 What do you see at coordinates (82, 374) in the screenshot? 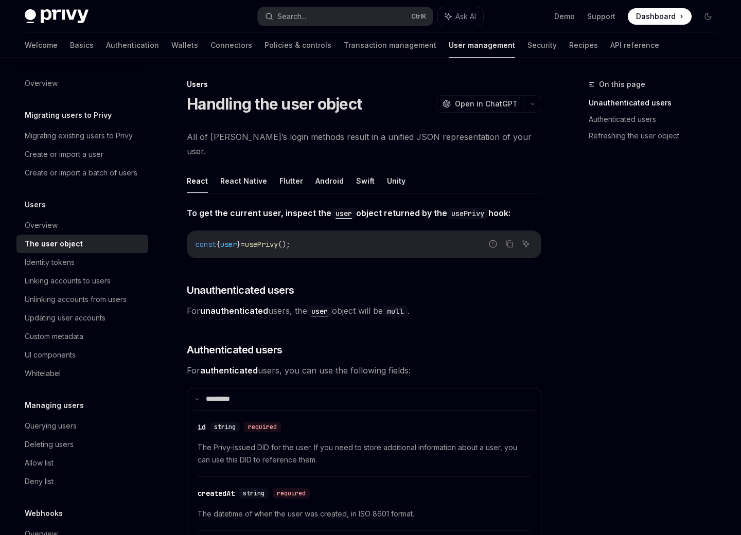
I see `a: Whitelabel` at bounding box center [82, 374].